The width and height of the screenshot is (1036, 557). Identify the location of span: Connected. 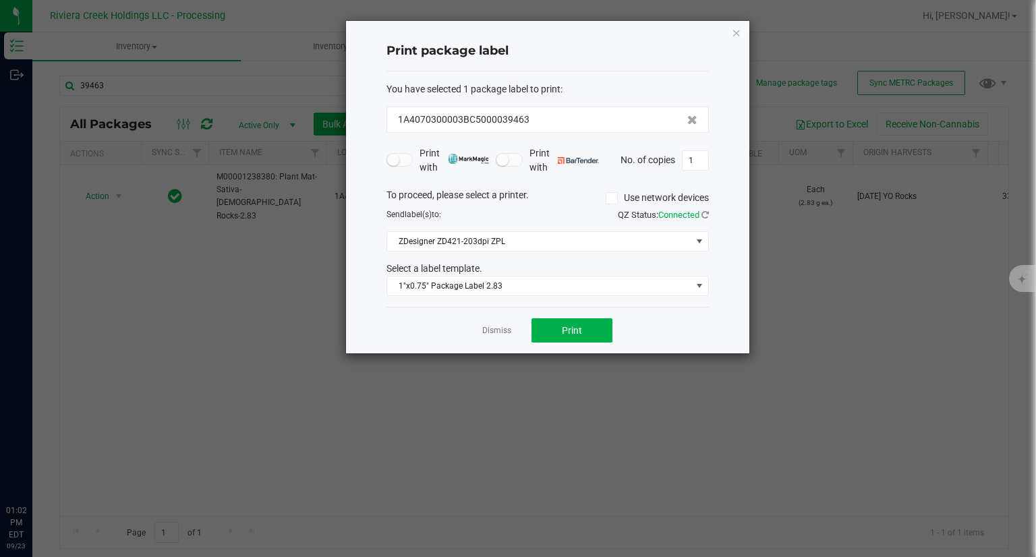
(678, 214).